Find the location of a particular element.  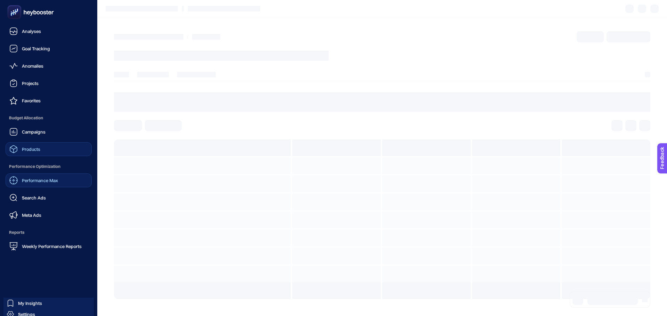

span: Favorites is located at coordinates (31, 101).